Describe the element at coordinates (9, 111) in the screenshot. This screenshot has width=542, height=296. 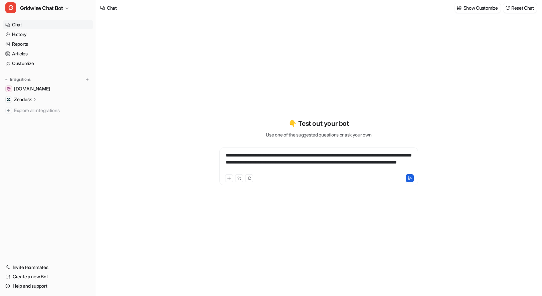
I see `img: explore all integrations` at that location.